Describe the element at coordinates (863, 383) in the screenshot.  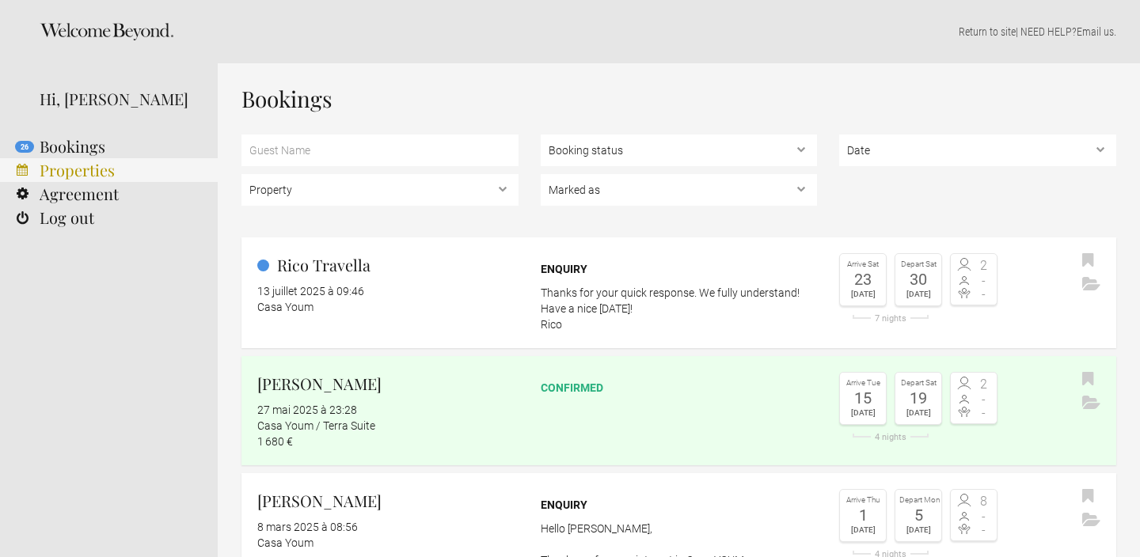
I see `div: Arrive Tue` at that location.